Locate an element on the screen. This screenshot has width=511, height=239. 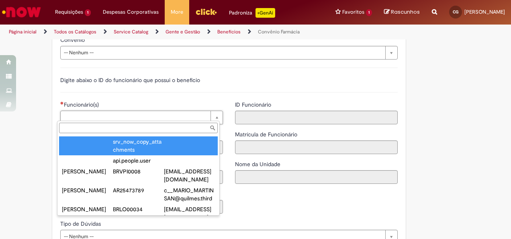
div: api.people.user is located at coordinates (138, 160).